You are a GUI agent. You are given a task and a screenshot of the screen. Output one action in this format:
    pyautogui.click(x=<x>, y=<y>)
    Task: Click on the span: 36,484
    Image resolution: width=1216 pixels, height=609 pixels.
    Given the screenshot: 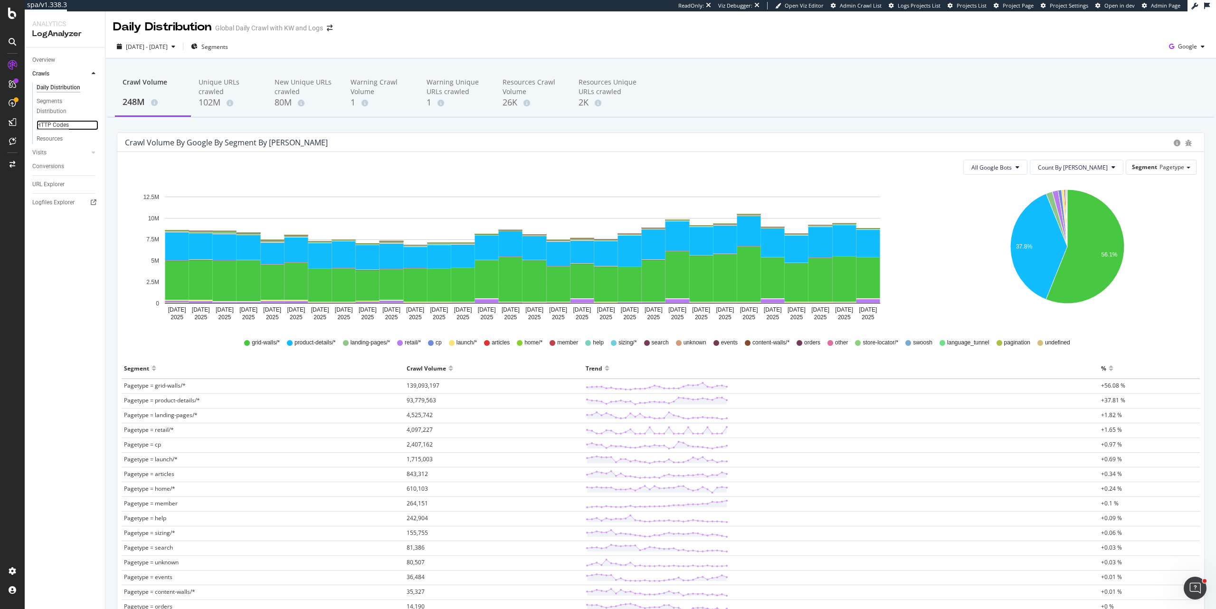 What is the action you would take?
    pyautogui.click(x=416, y=577)
    